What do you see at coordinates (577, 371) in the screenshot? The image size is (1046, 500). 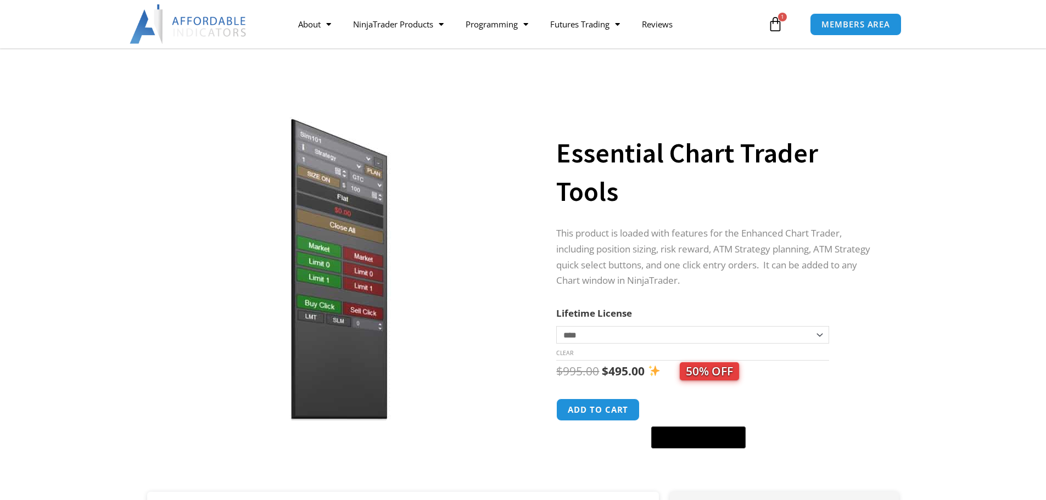 I see `bdi: 995.00` at bounding box center [577, 371].